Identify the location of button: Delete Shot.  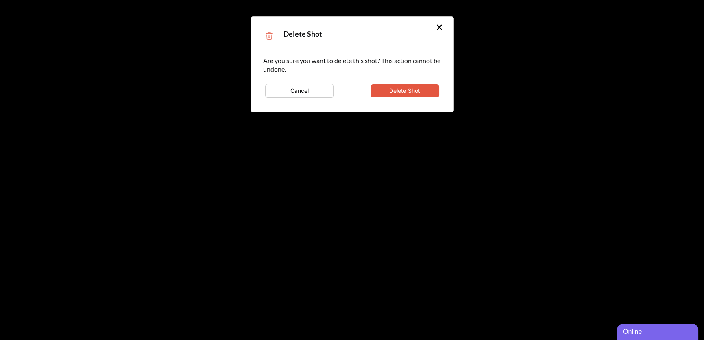
(405, 91).